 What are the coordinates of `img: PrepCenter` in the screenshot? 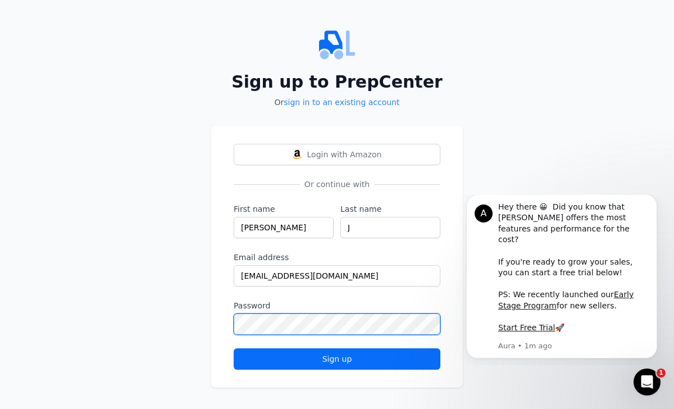 It's located at (337, 45).